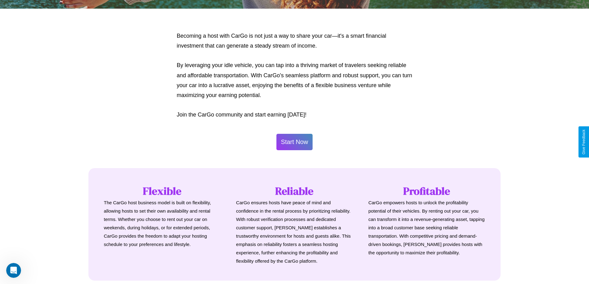 This screenshot has width=589, height=284. What do you see at coordinates (426, 227) in the screenshot?
I see `p: CarGo empowers hosts to unlock the profitability potential of their vehicles. By renting out your...` at bounding box center [426, 227].